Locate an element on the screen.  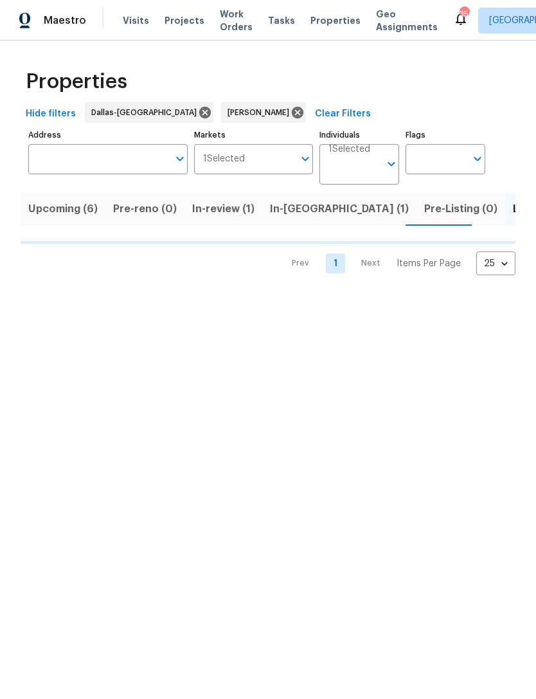
span: Visits is located at coordinates (136, 21).